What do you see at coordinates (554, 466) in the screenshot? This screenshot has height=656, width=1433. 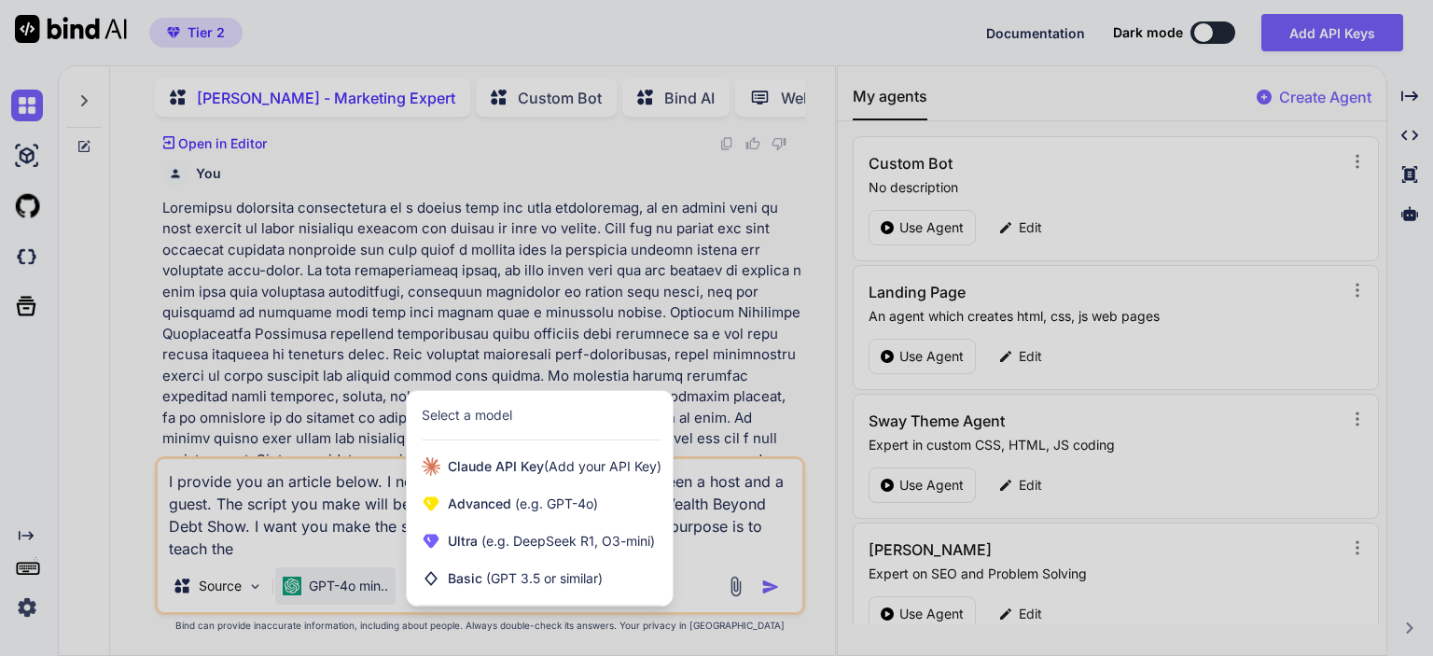 I see `span: Claude API Key` at bounding box center [554, 466].